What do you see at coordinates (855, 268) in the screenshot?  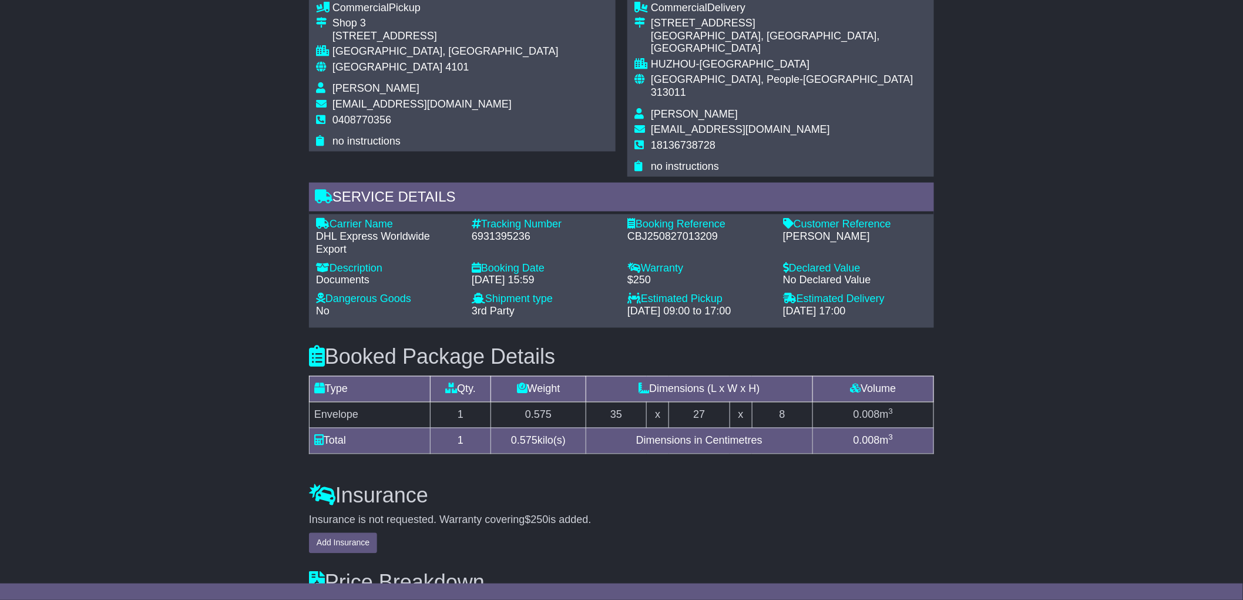 I see `div: Declared Value` at bounding box center [855, 268].